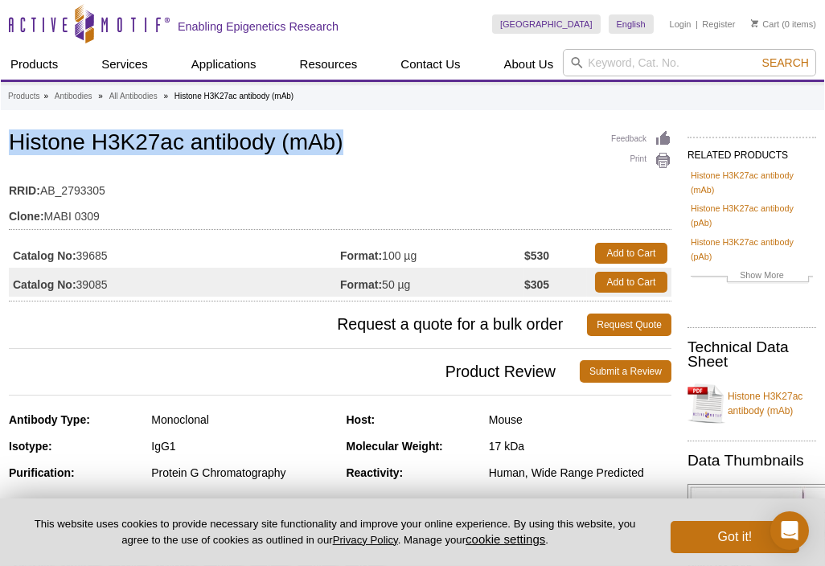 The width and height of the screenshot is (825, 566). Describe the element at coordinates (49, 420) in the screenshot. I see `strong: Antibody Type:` at that location.